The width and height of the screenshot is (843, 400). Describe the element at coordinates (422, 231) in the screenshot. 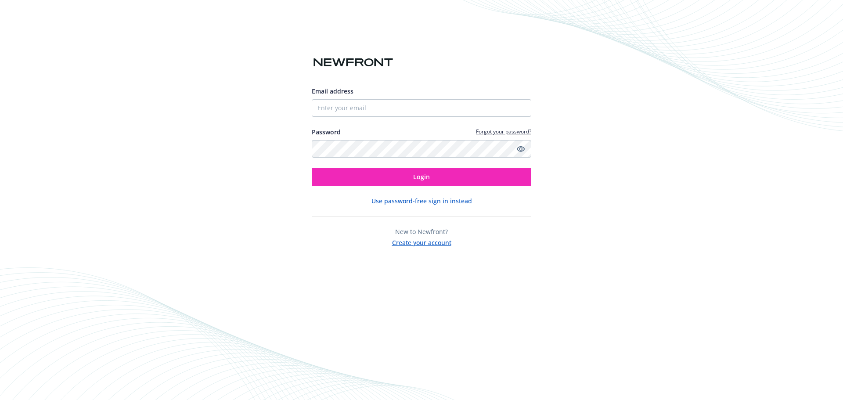

I see `span: New to Newfront?` at that location.